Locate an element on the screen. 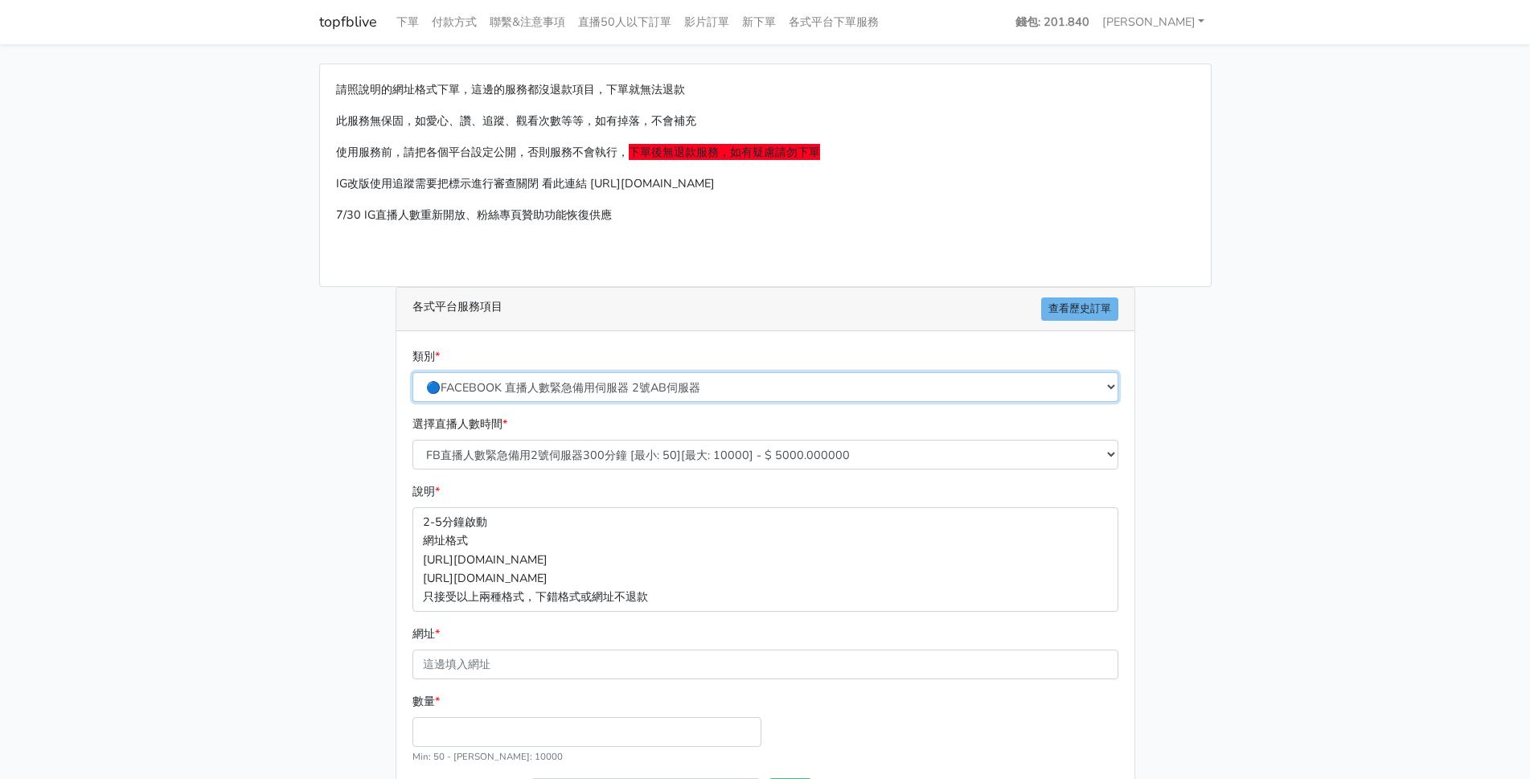 The width and height of the screenshot is (1530, 779). label: 類別 is located at coordinates (426, 356).